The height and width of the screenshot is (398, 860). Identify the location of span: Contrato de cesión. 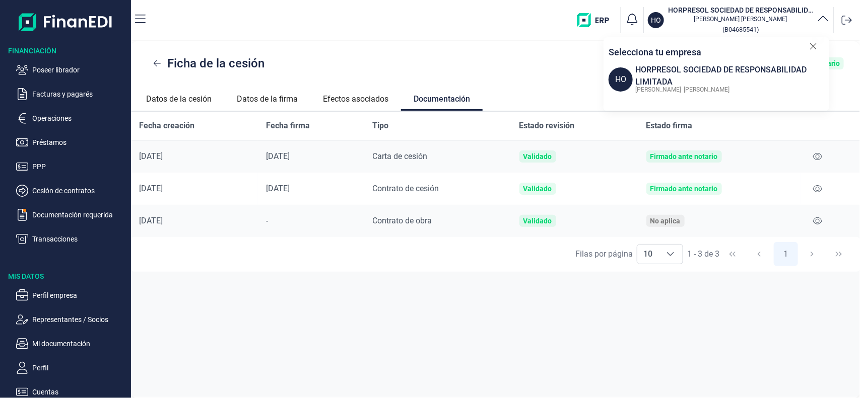
(405, 188).